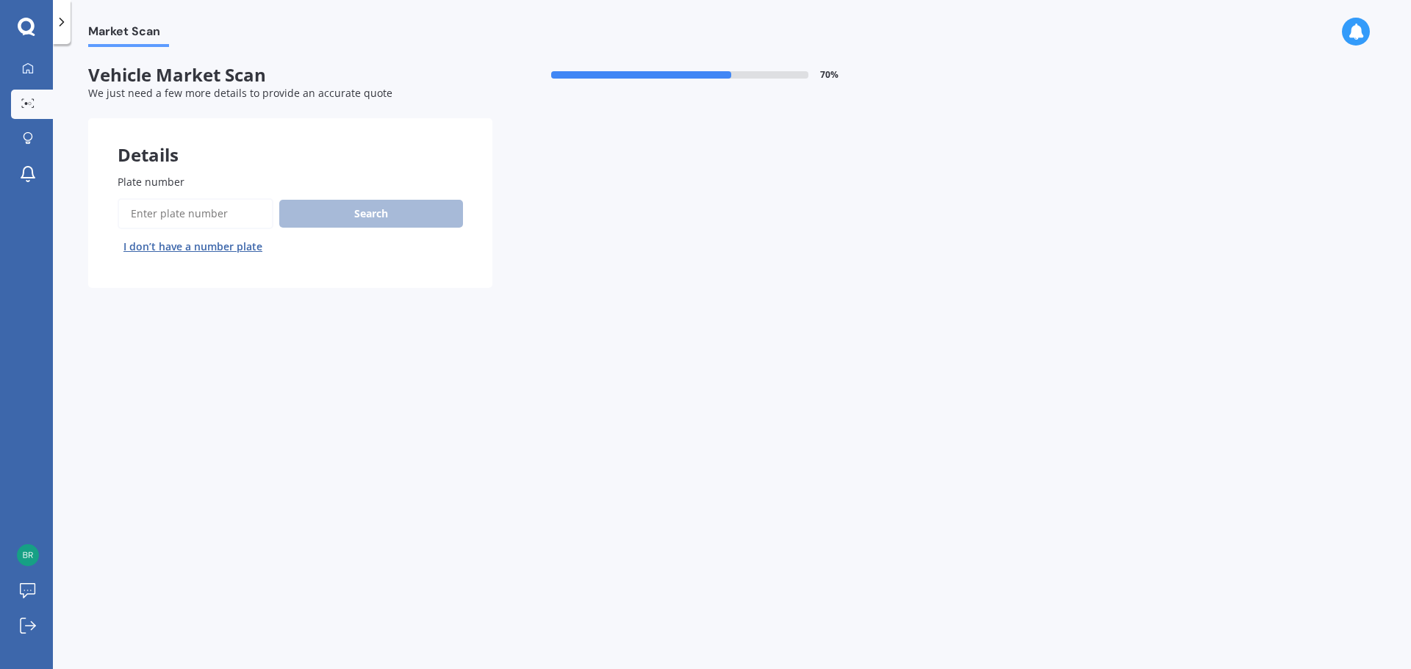  I want to click on button: I don’t have a number plate, so click(193, 247).